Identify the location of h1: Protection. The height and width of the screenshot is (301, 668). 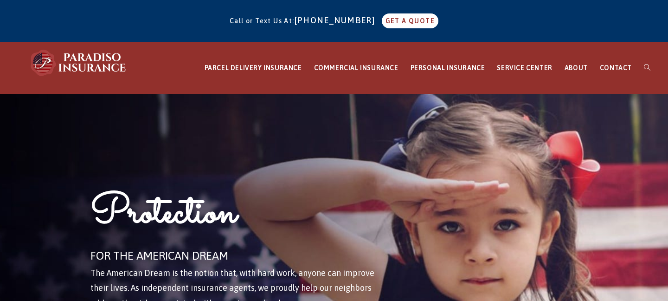
(238, 216).